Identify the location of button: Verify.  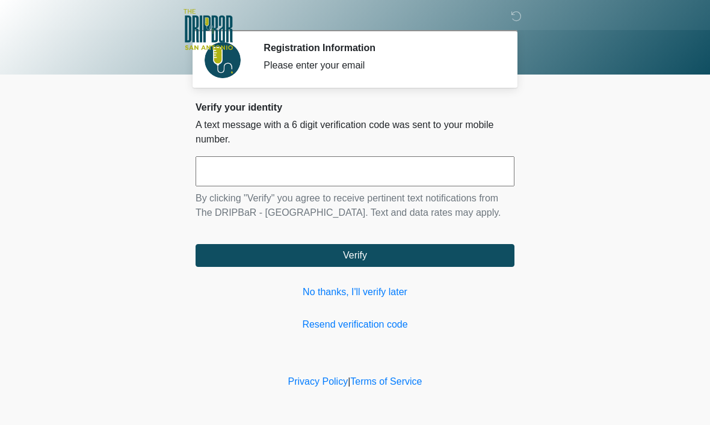
(355, 256).